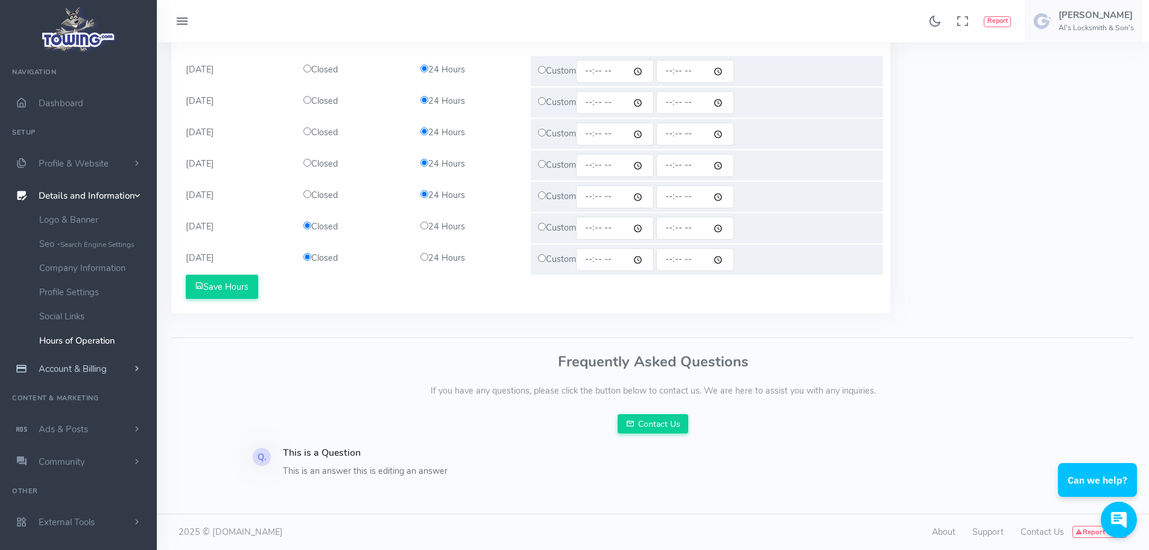  What do you see at coordinates (653, 361) in the screenshot?
I see `h3: Frequently Asked Questions` at bounding box center [653, 361].